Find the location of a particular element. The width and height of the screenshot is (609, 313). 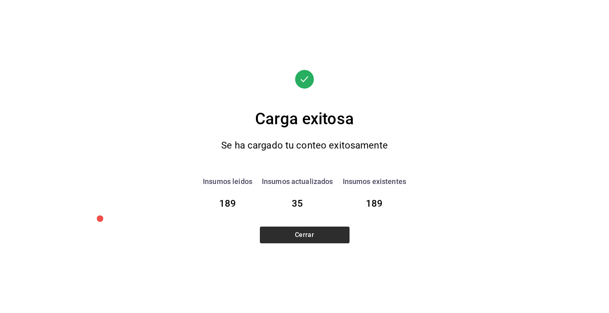

div: Carga exitosa is located at coordinates (305, 119).